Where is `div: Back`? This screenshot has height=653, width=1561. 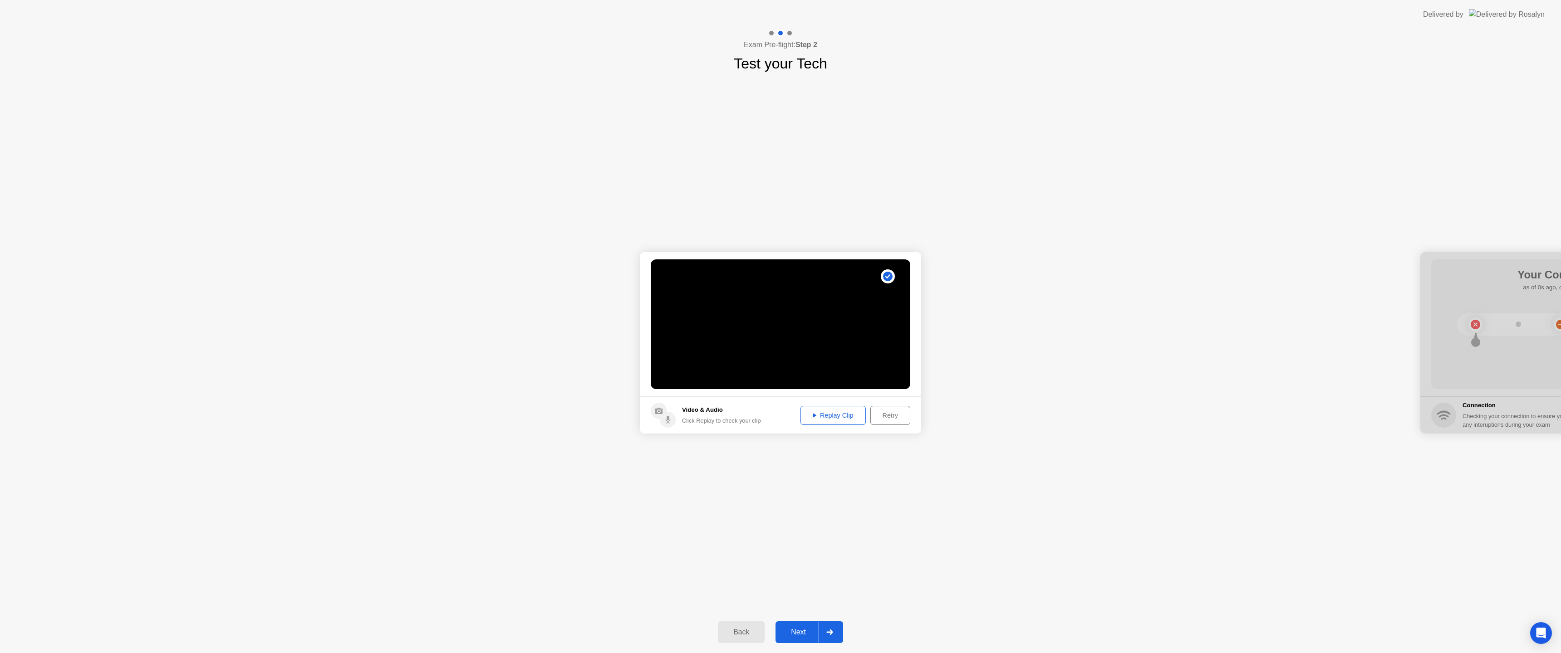 div: Back is located at coordinates (741, 632).